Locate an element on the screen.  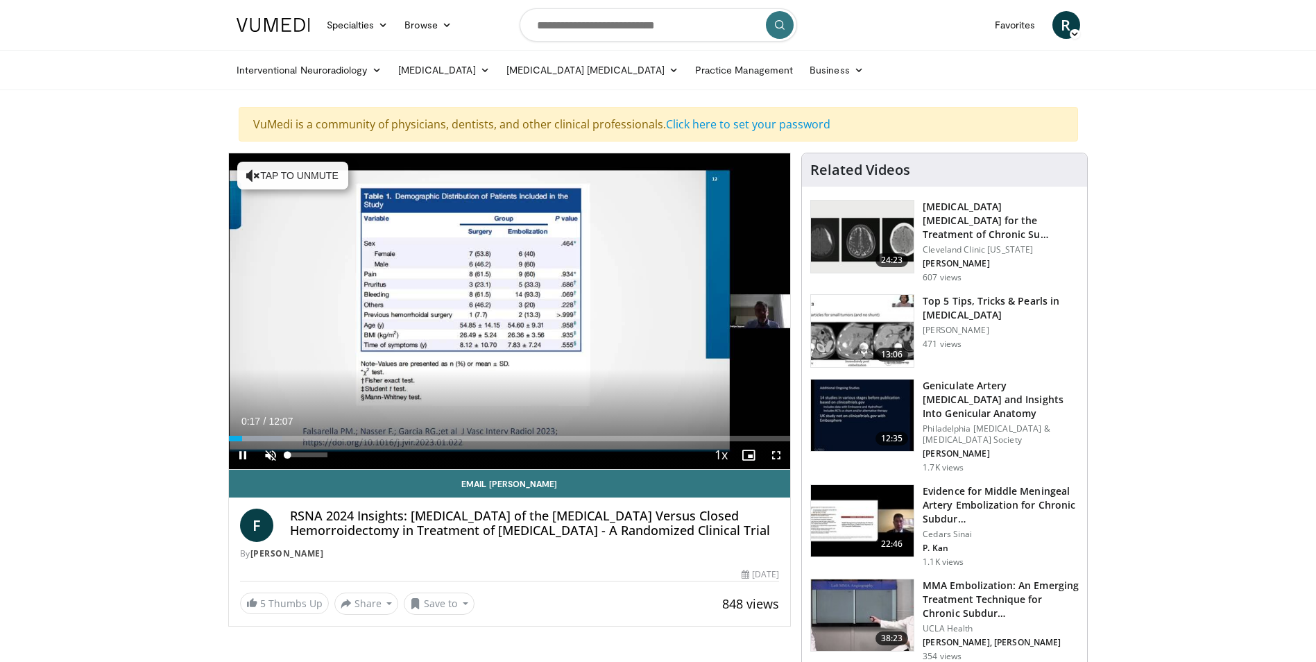
a: Interventional Neuroradiology is located at coordinates (309, 70).